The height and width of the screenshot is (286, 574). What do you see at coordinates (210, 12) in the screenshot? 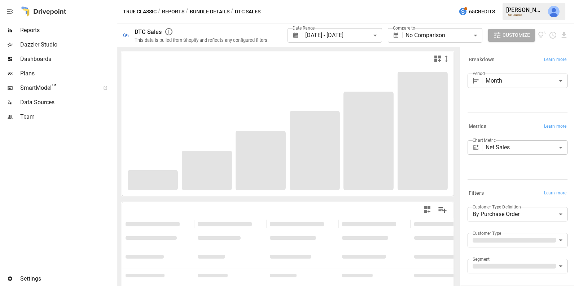
I see `button: Bundle Details` at bounding box center [210, 12].